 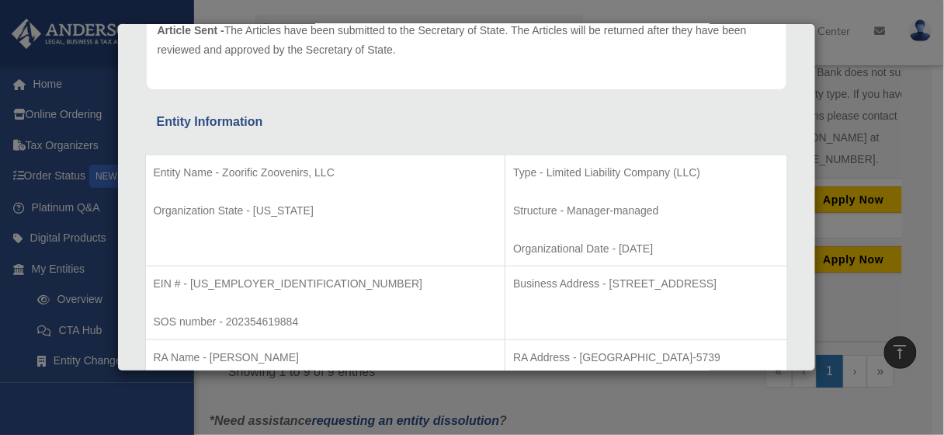 I want to click on p: SOS number - 202354619884, so click(x=325, y=321).